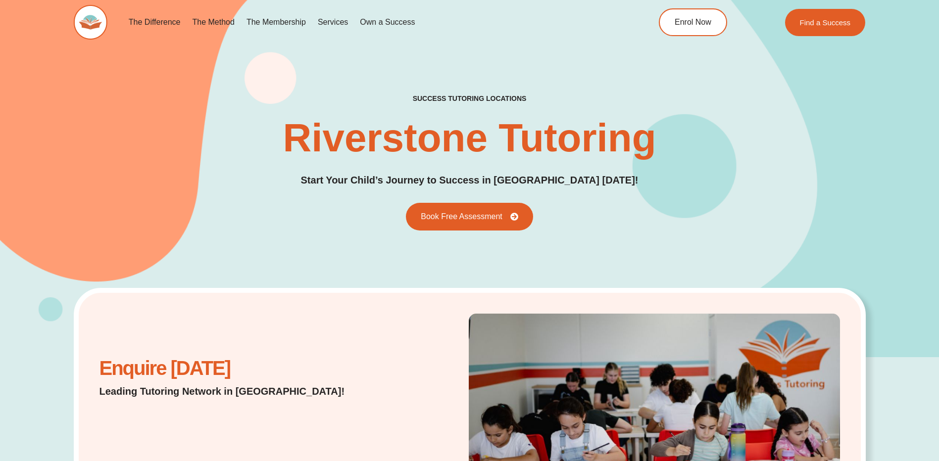 This screenshot has height=461, width=939. Describe the element at coordinates (469, 138) in the screenshot. I see `h1: Riverstone Tutoring` at that location.